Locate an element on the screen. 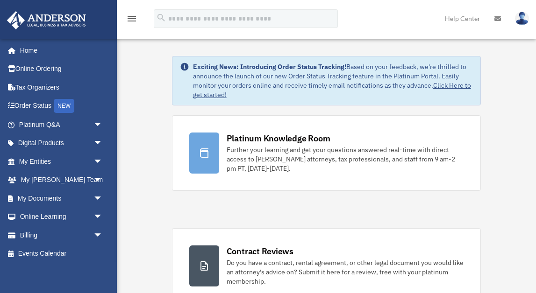 The image size is (536, 293). div: Contract Reviews is located at coordinates (260, 251).